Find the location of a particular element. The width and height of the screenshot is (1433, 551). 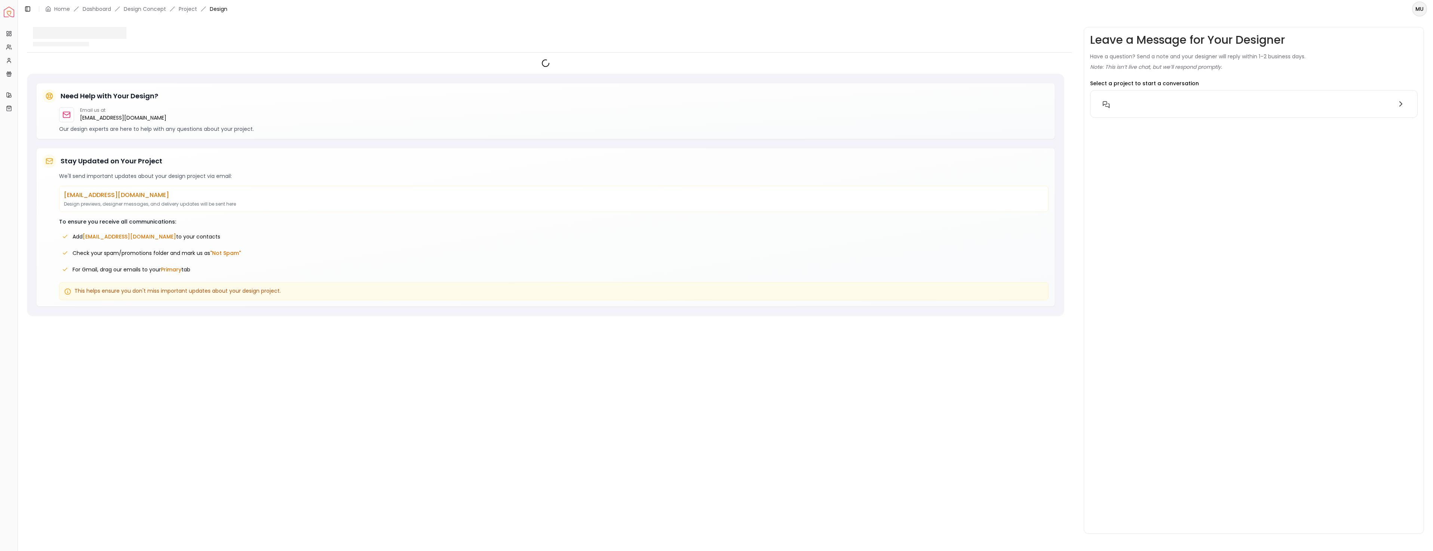

img: Spacejoy Logo is located at coordinates (9, 12).